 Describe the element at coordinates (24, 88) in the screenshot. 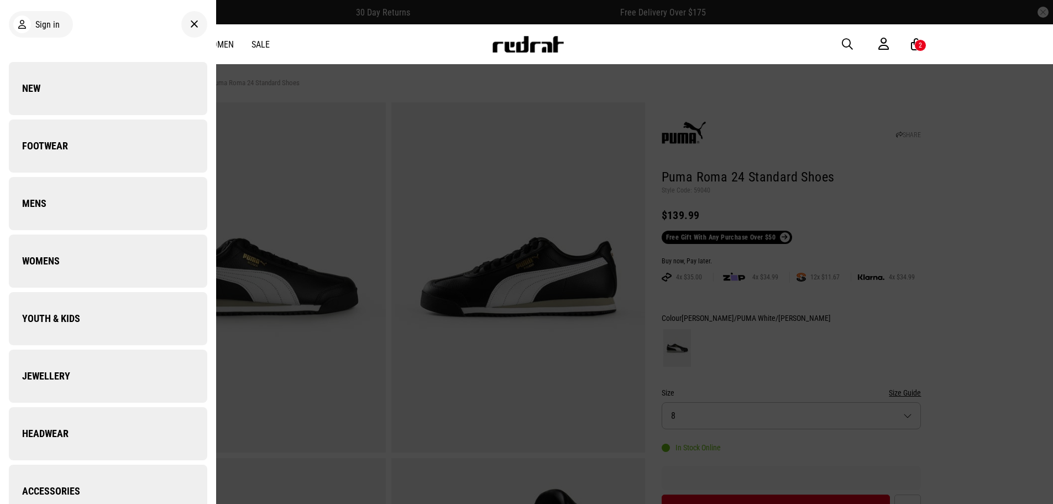

I see `span: New` at that location.